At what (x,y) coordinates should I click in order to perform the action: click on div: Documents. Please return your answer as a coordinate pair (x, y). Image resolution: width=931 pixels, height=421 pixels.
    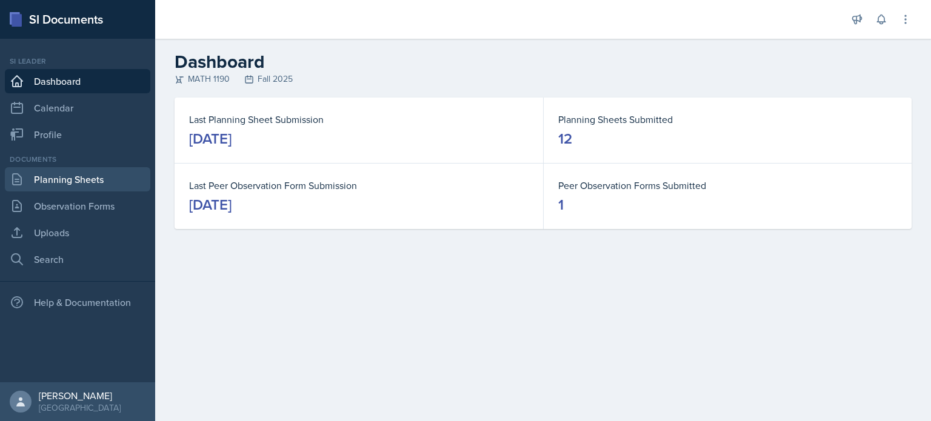
    Looking at the image, I should click on (78, 159).